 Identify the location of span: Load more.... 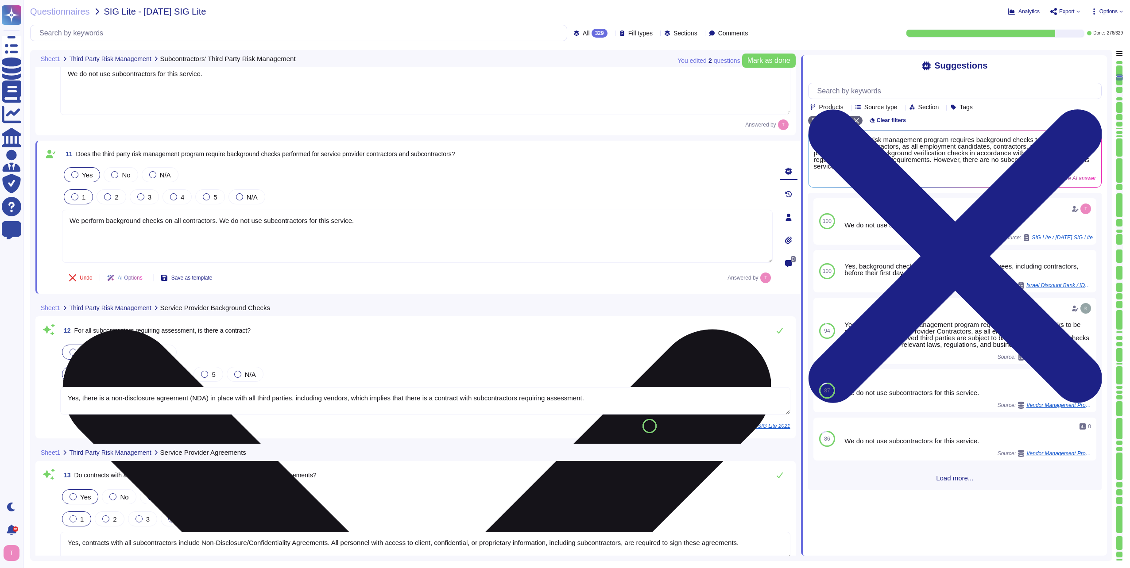
(954, 478).